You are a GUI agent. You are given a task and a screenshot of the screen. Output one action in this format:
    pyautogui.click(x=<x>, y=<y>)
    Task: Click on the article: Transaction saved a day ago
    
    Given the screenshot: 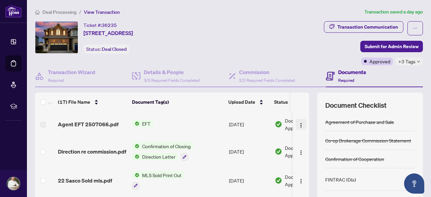 What is the action you would take?
    pyautogui.click(x=393, y=12)
    